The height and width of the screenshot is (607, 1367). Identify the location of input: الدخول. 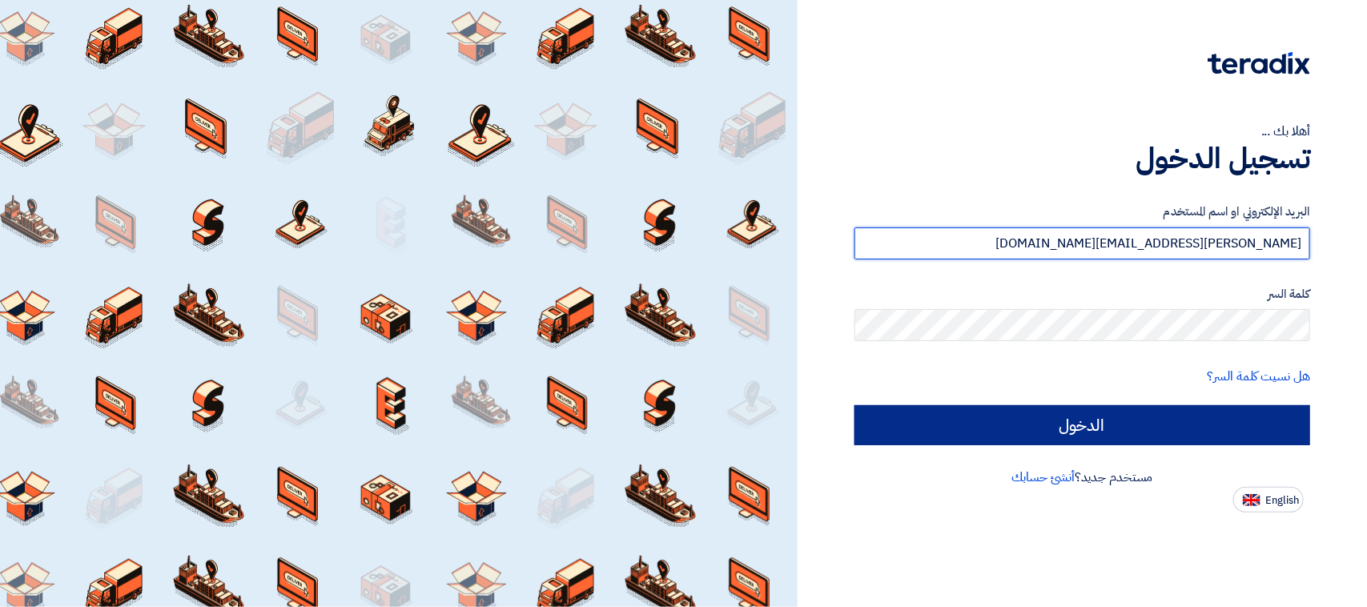
(1082, 425).